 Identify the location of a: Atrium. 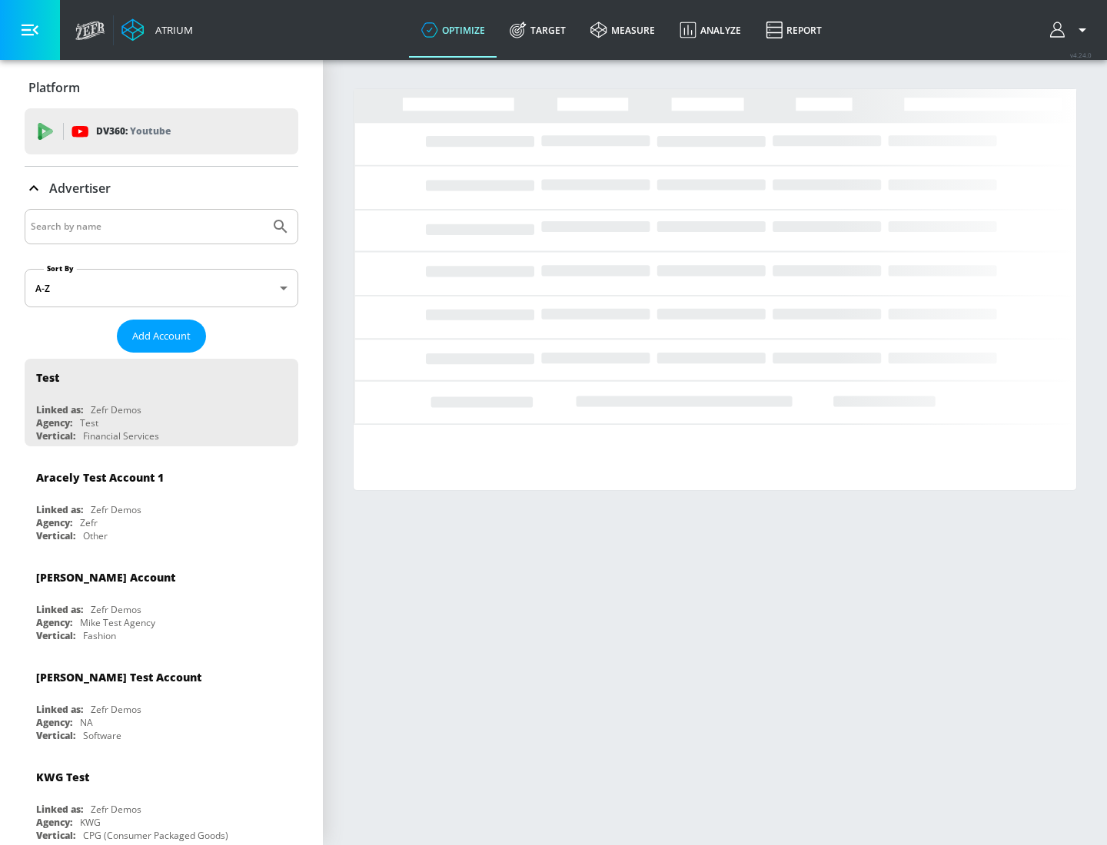
(157, 30).